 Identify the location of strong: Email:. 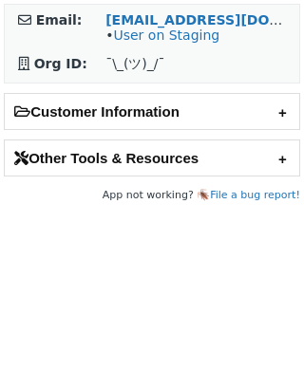
(59, 20).